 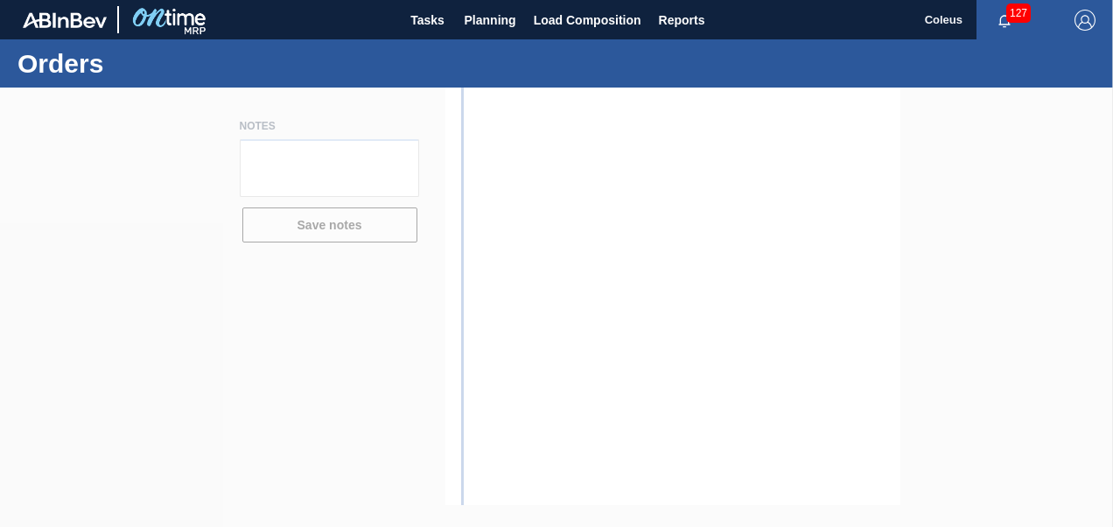 What do you see at coordinates (681, 20) in the screenshot?
I see `span: Reports` at bounding box center [681, 20].